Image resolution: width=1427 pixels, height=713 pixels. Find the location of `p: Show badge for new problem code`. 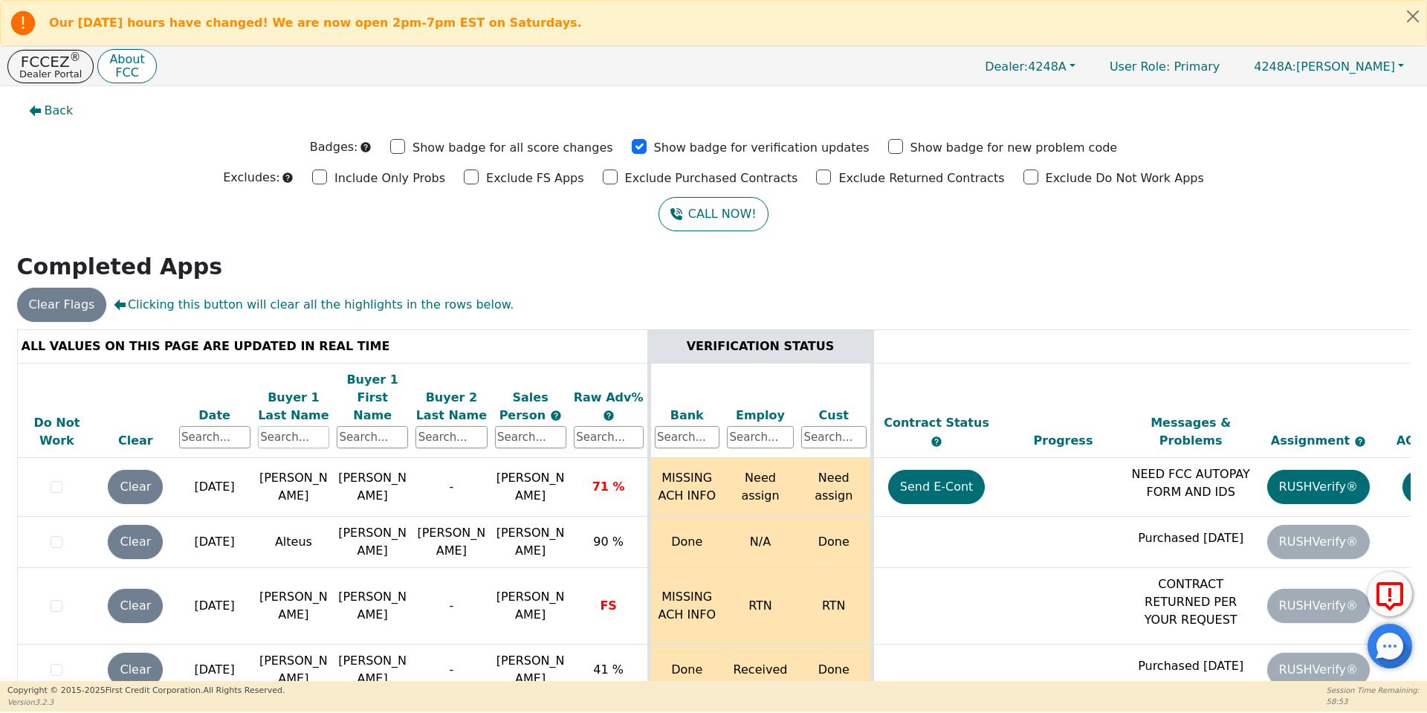

p: Show badge for new problem code is located at coordinates (1014, 148).